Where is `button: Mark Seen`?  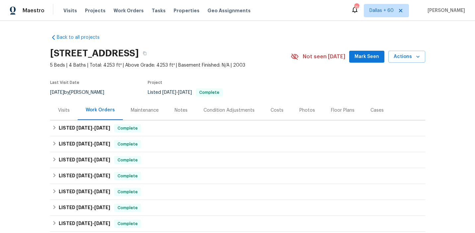 button: Mark Seen is located at coordinates (367, 57).